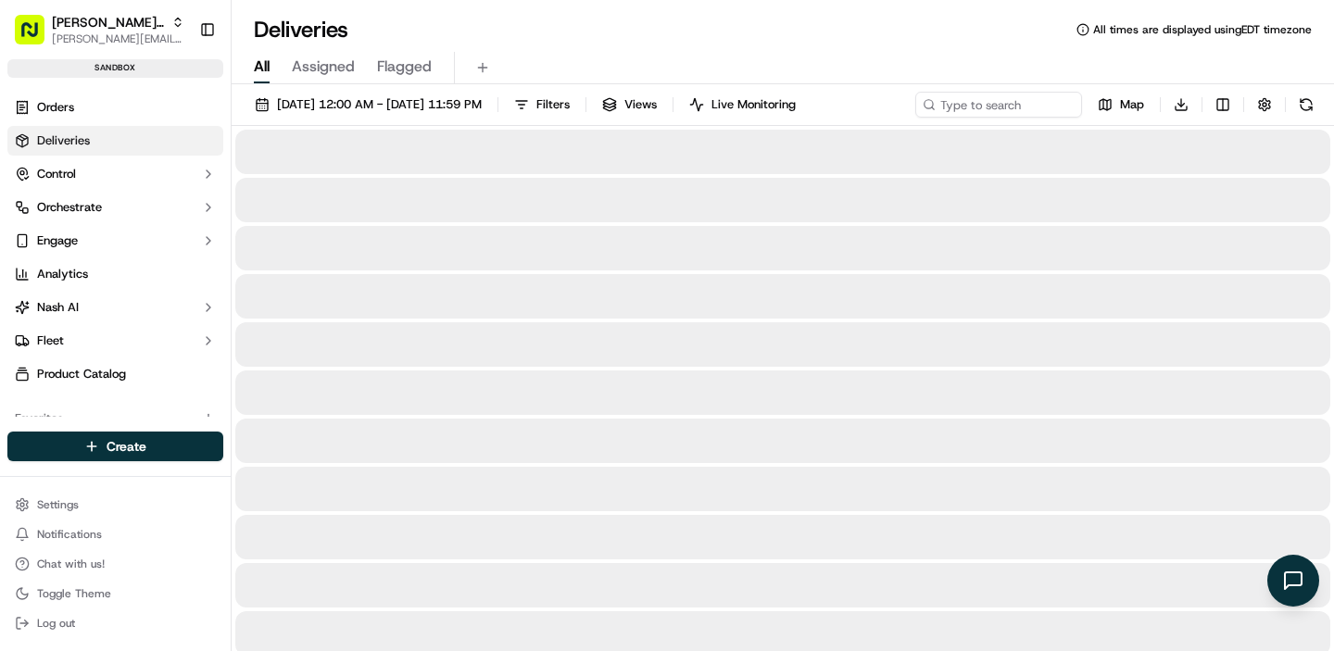 The height and width of the screenshot is (651, 1334). What do you see at coordinates (404, 67) in the screenshot?
I see `span: Flagged` at bounding box center [404, 67].